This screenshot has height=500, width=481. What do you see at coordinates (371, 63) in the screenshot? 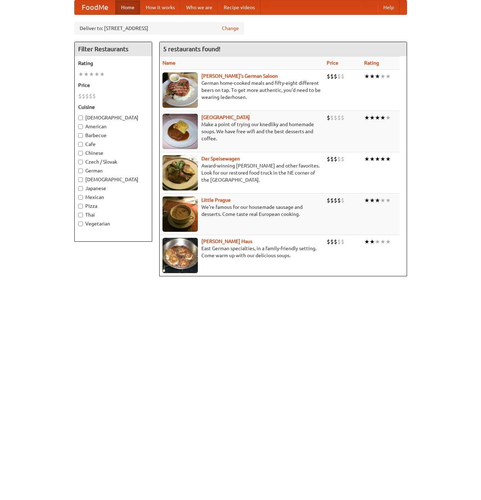
I see `a: Rating` at bounding box center [371, 63].